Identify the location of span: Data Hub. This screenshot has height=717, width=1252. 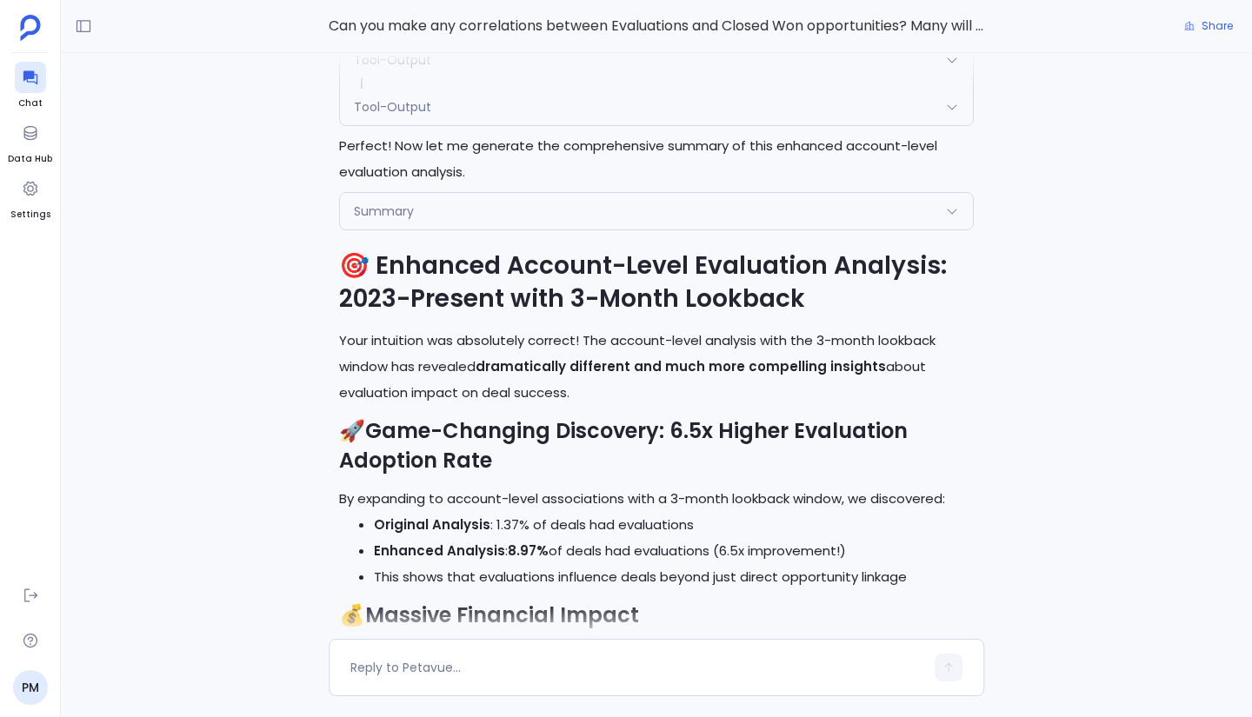
(30, 159).